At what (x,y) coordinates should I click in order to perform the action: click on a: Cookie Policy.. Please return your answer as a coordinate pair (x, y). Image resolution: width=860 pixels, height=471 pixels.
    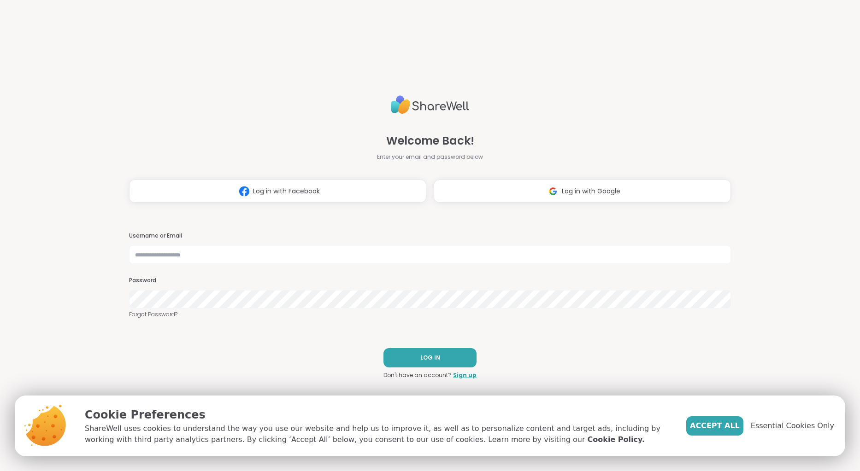
    Looking at the image, I should click on (616, 440).